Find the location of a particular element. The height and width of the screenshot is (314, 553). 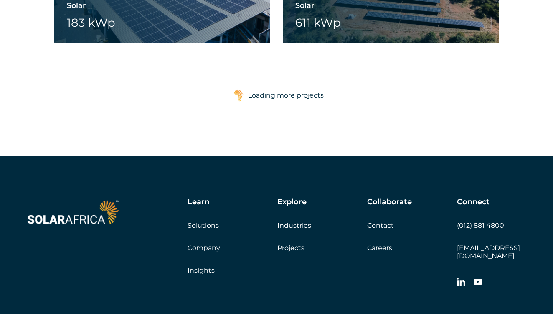

a: Industries is located at coordinates (294, 225).